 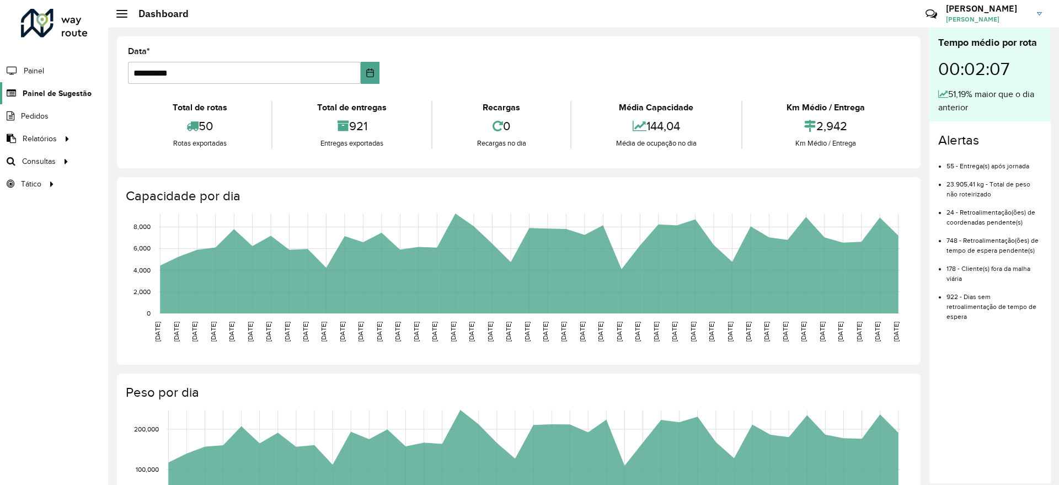 What do you see at coordinates (501, 108) in the screenshot?
I see `div: Recargas` at bounding box center [501, 108].